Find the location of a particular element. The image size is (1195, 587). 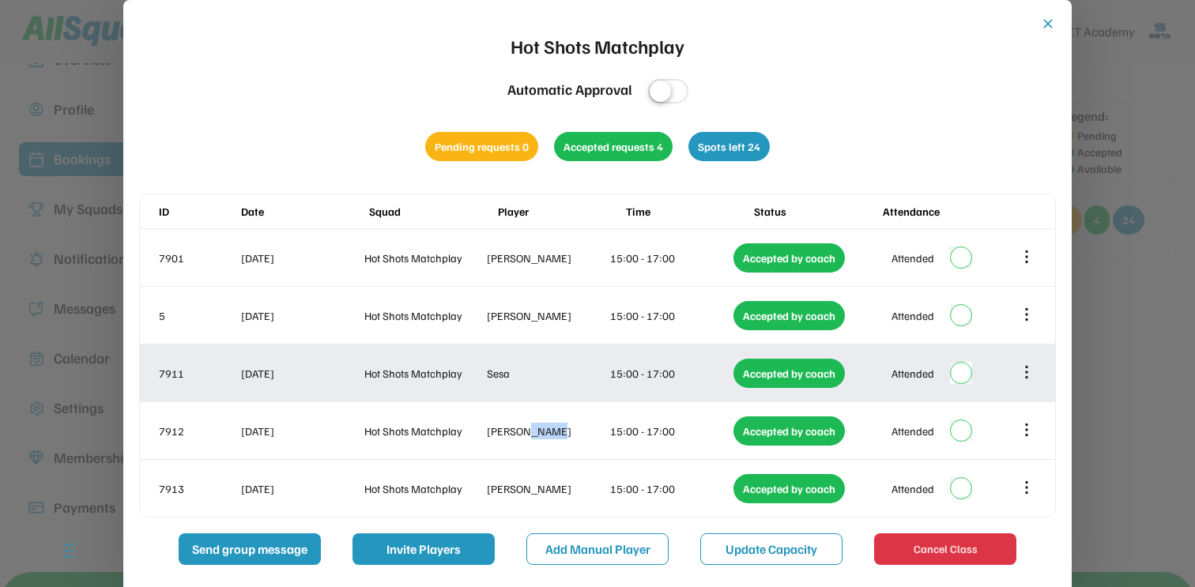

button: Send group message is located at coordinates (250, 549).